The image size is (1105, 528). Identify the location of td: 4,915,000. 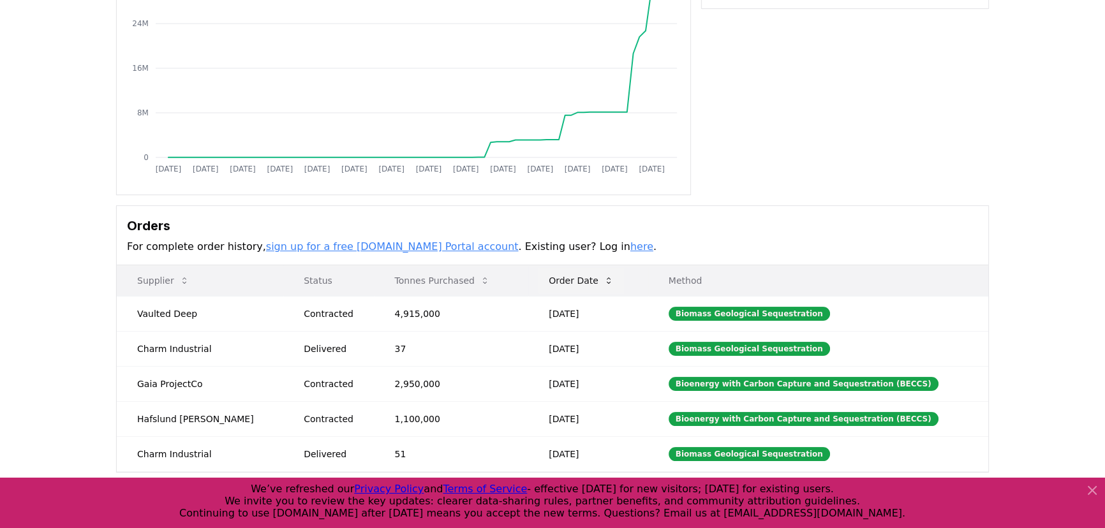
(452, 313).